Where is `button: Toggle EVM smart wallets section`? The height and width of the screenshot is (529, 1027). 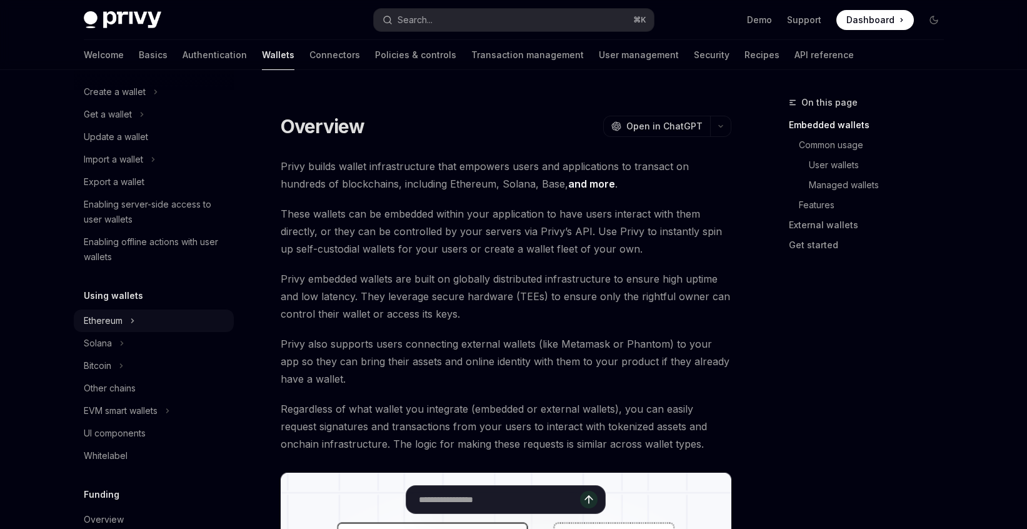
button: Toggle EVM smart wallets section is located at coordinates (154, 411).